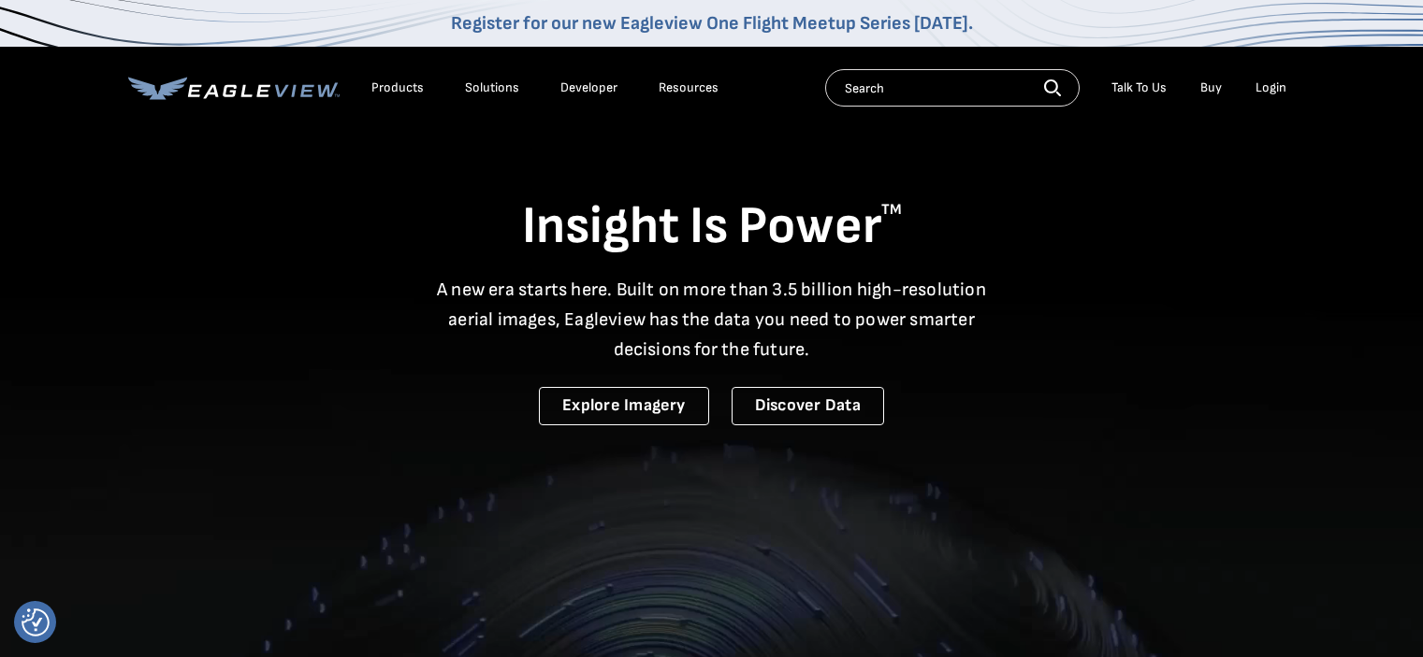 This screenshot has height=657, width=1423. Describe the element at coordinates (492, 88) in the screenshot. I see `div: Solutions` at that location.